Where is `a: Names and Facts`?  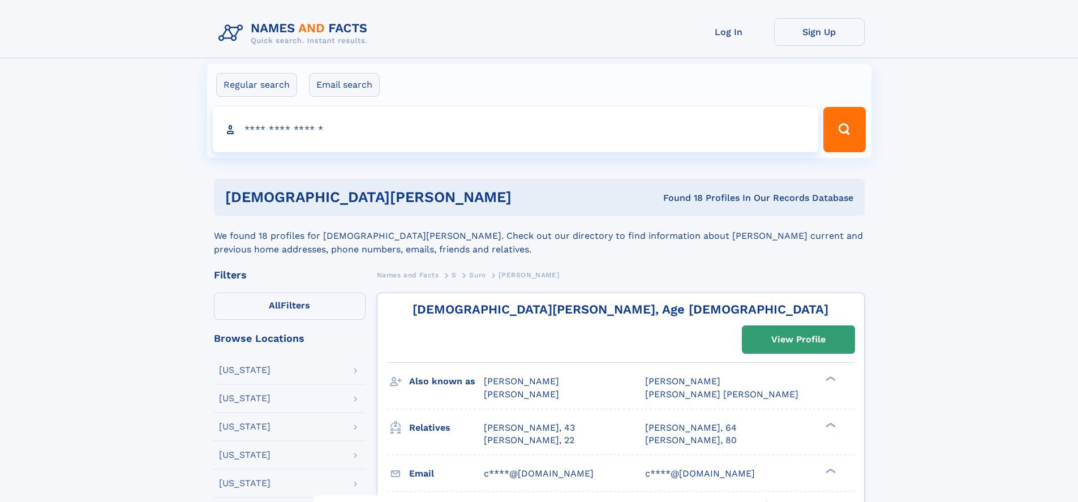
a: Names and Facts is located at coordinates (408, 274).